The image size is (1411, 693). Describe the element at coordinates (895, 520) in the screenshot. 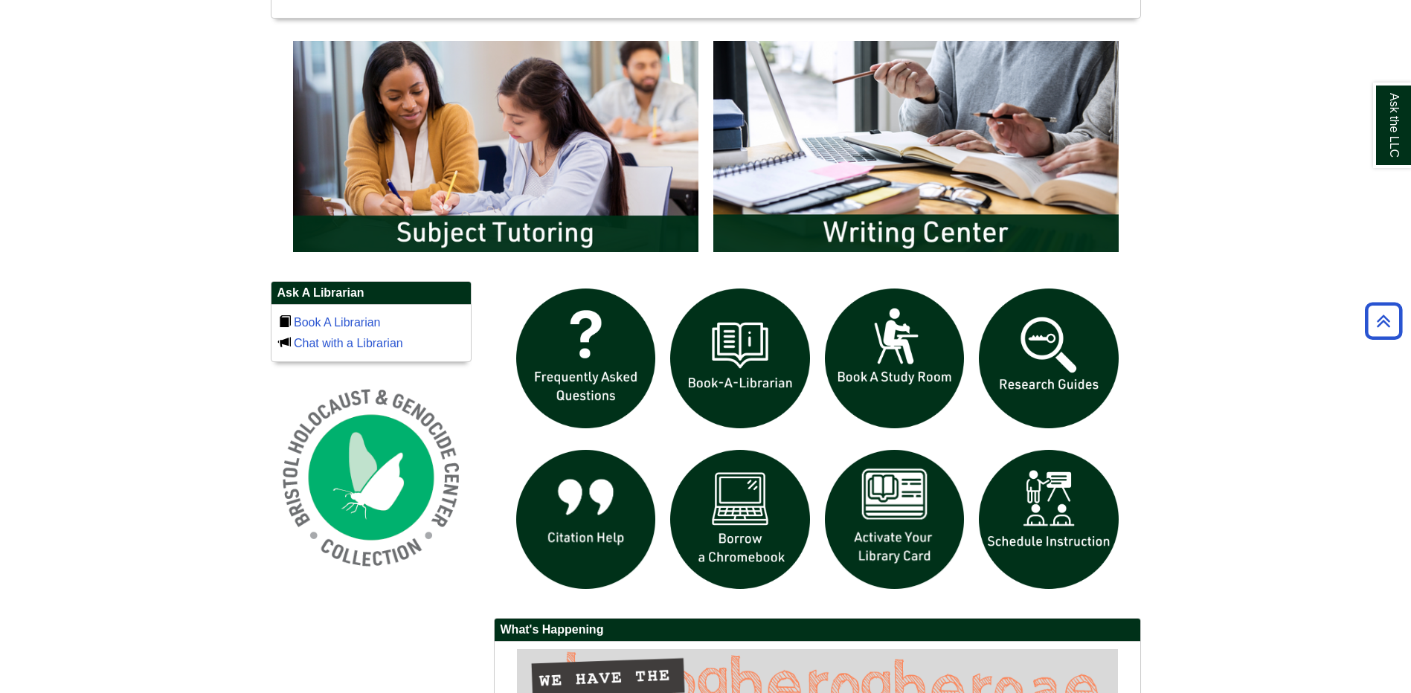

I see `img: activate Library Card icon links to form to activate student ID into library card` at that location.